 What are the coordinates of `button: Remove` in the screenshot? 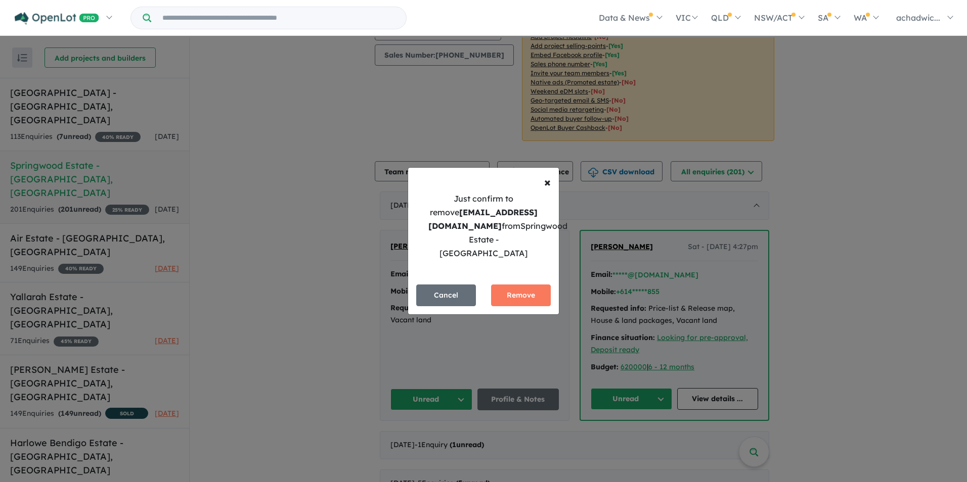 It's located at (521, 295).